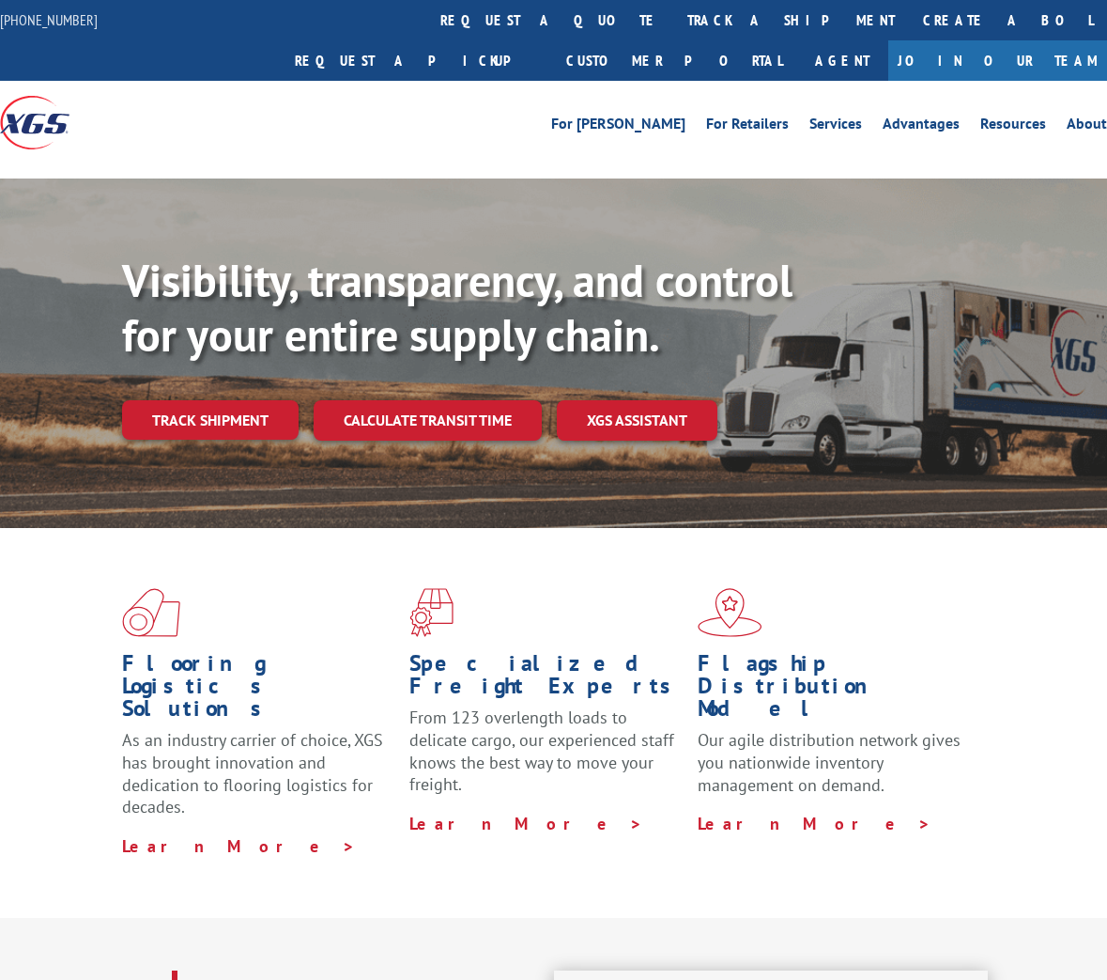  What do you see at coordinates (637, 420) in the screenshot?
I see `a: XGS ASSISTANT` at bounding box center [637, 420].